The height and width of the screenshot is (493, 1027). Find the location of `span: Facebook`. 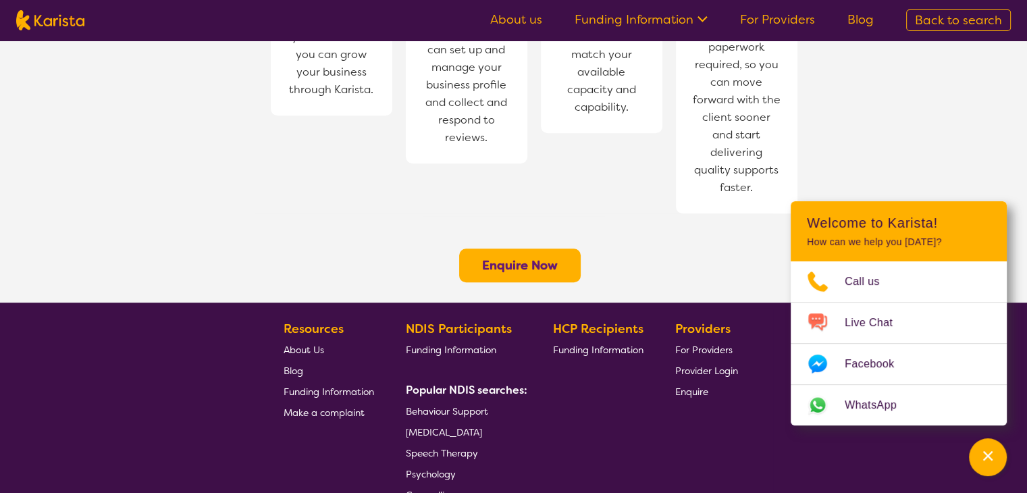

span: Facebook is located at coordinates (877, 364).